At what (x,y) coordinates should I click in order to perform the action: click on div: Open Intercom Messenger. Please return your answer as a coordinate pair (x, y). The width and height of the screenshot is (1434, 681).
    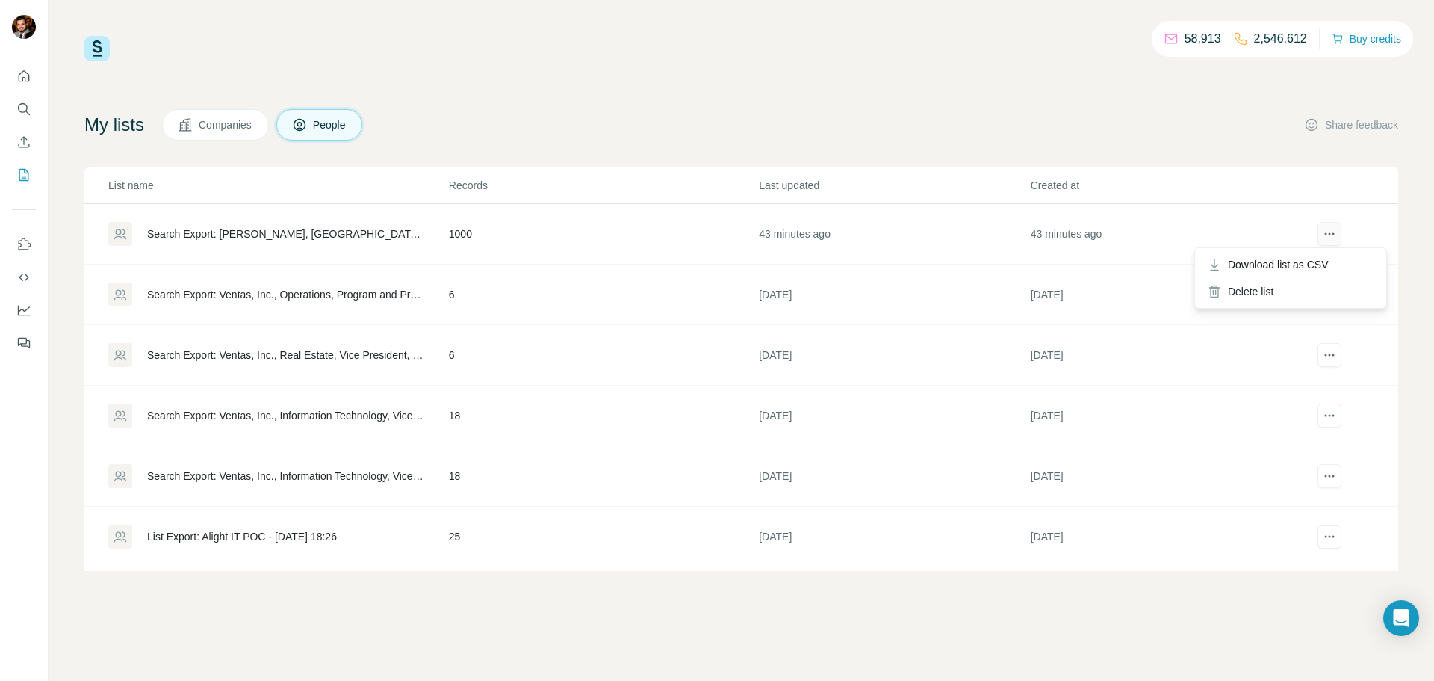
    Looking at the image, I should click on (1401, 618).